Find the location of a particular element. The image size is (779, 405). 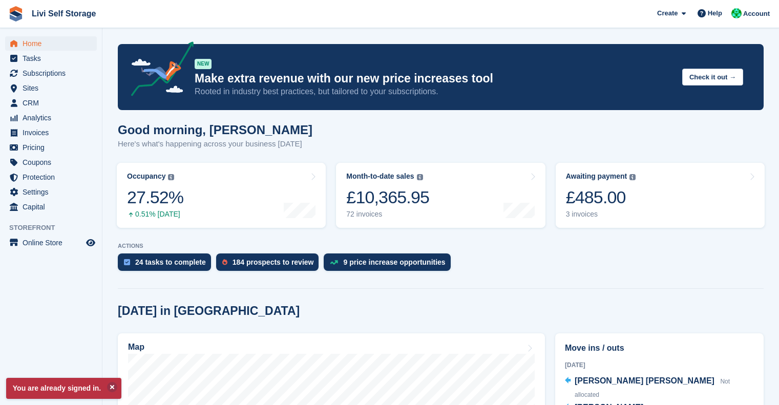

span: Tasks is located at coordinates (53, 58).